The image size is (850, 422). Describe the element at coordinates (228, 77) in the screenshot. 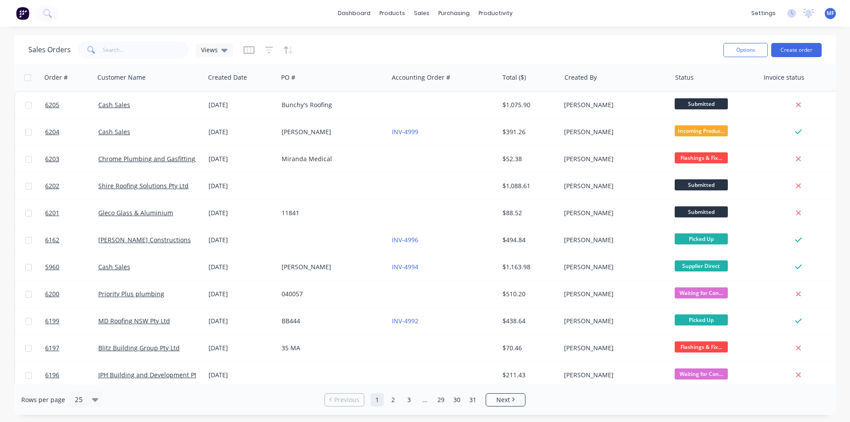

I see `div: Created Date` at that location.